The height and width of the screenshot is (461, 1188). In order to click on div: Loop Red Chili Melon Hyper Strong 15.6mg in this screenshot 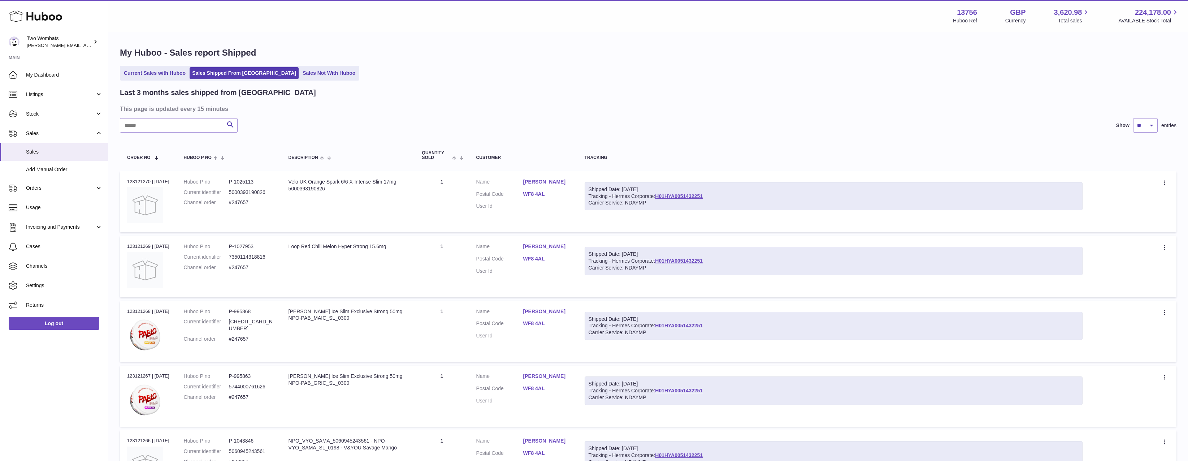, I will do `click(348, 246)`.